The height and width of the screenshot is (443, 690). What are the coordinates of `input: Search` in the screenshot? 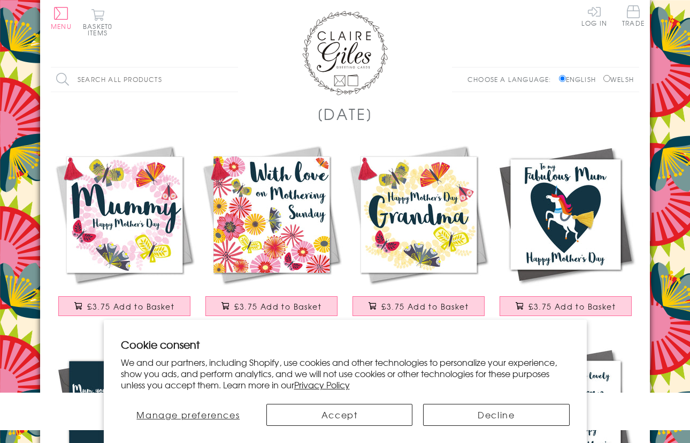 It's located at (233, 79).